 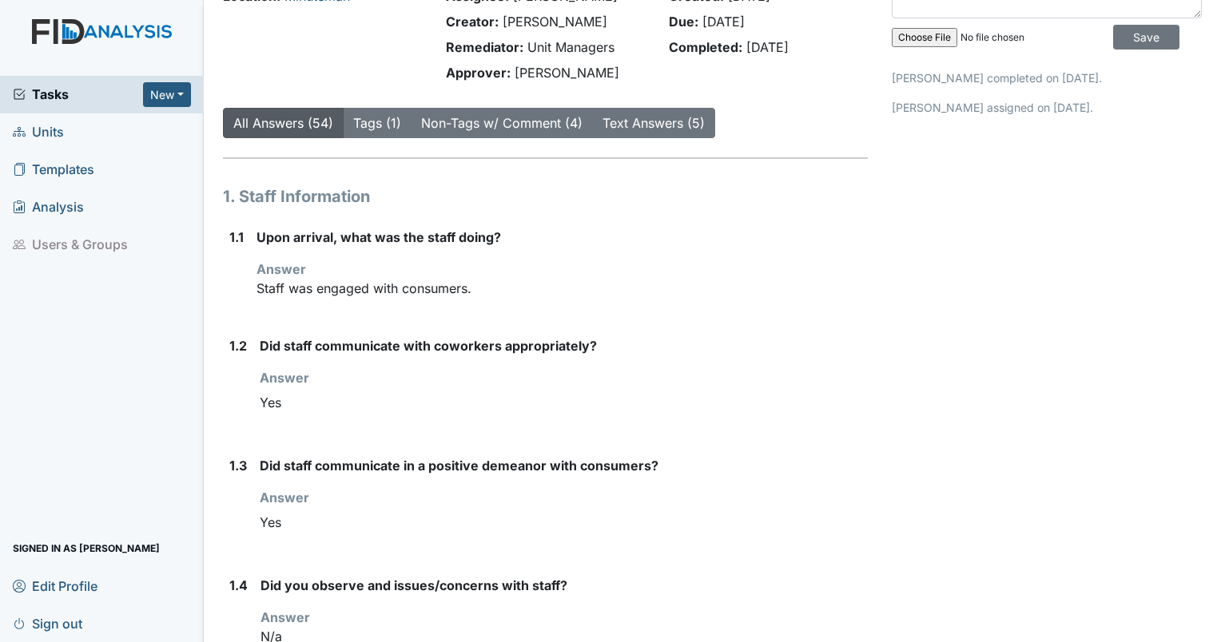 What do you see at coordinates (562, 288) in the screenshot?
I see `p: Staff was engaged with consumers.` at bounding box center [562, 288].